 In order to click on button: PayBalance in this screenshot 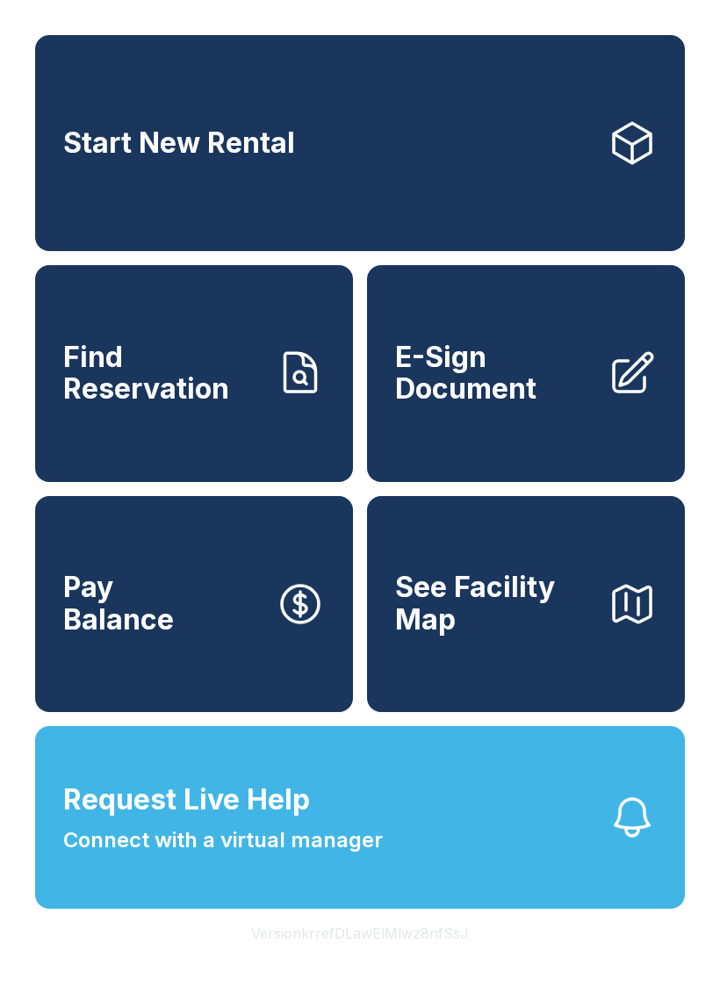, I will do `click(194, 604)`.